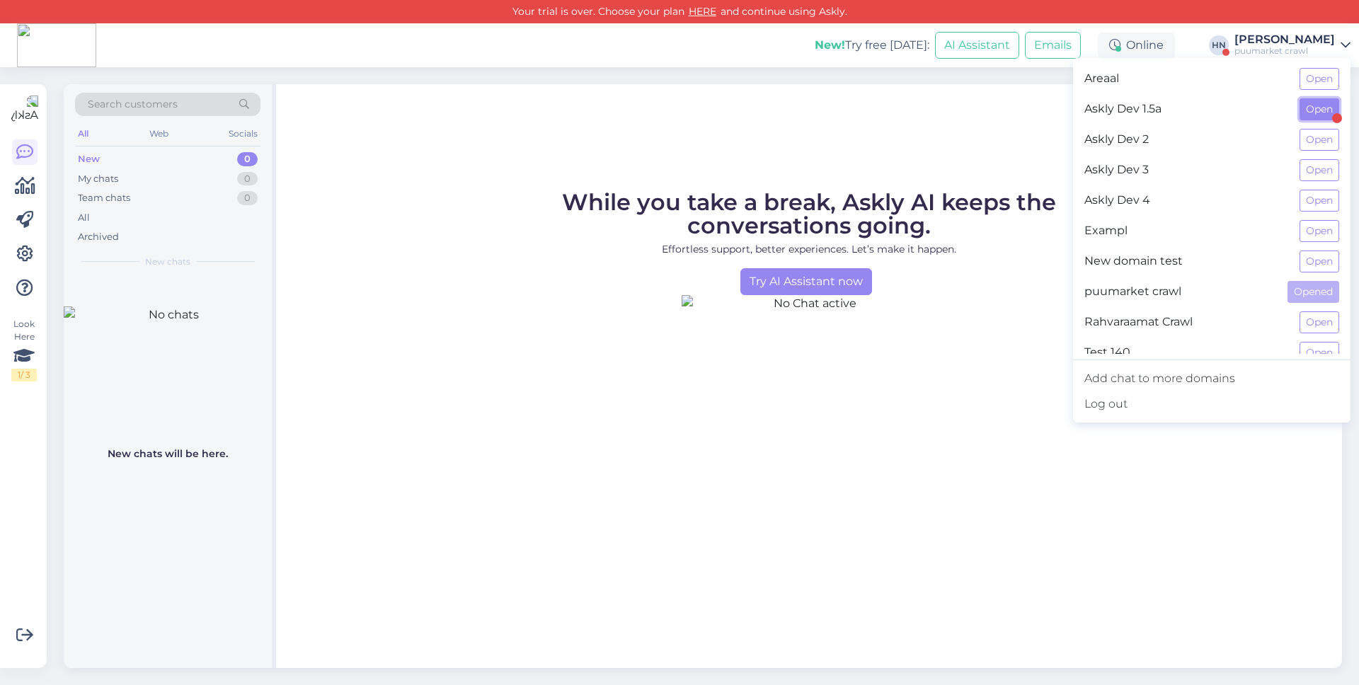 This screenshot has height=685, width=1359. I want to click on div: 1 / 3, so click(24, 375).